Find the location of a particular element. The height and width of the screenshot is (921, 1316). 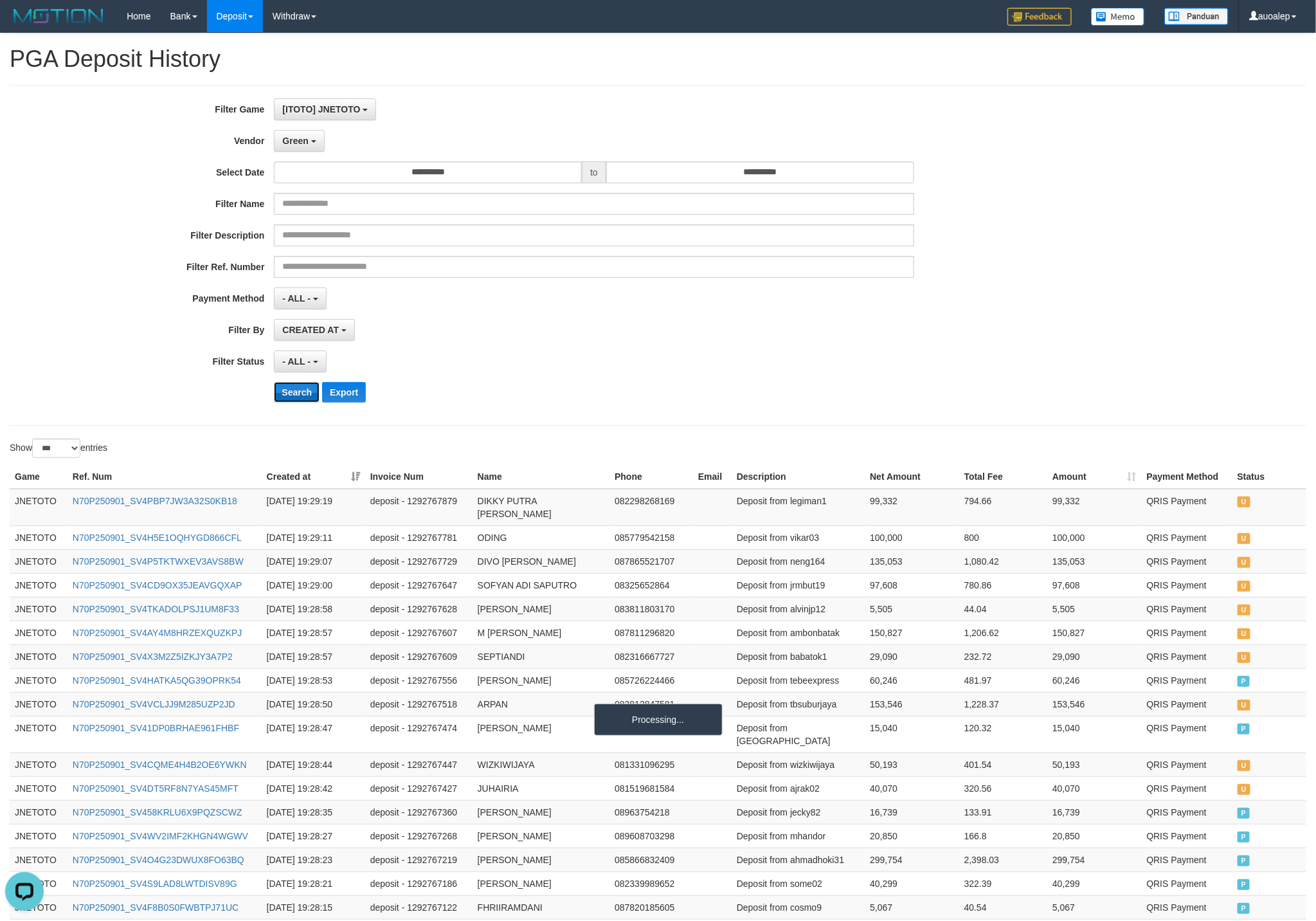

td: 5,067 is located at coordinates (1094, 907).